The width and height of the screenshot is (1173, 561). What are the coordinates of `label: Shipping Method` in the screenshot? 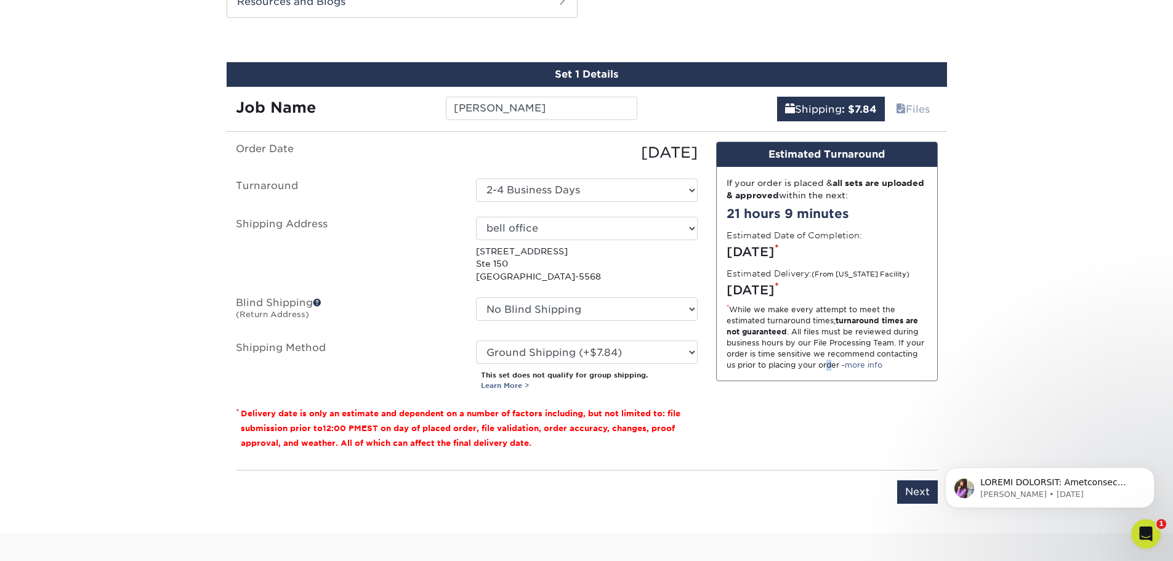 It's located at (347, 366).